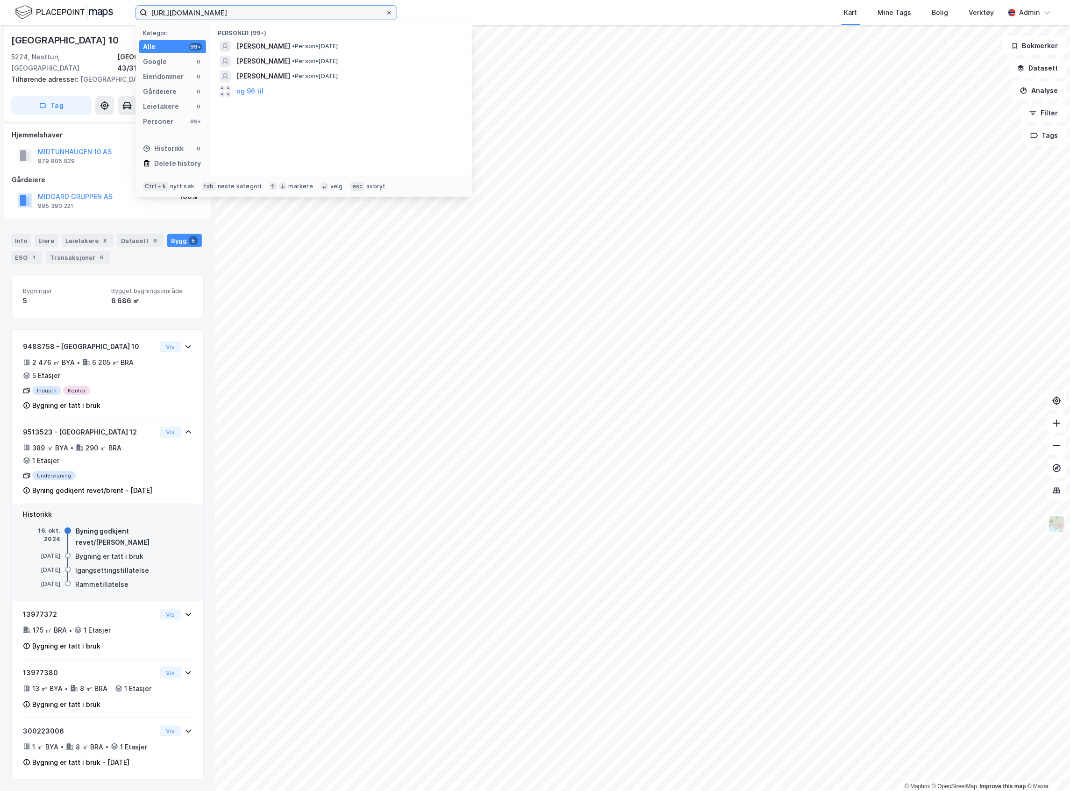 The width and height of the screenshot is (1070, 791). Describe the element at coordinates (112, 570) in the screenshot. I see `div: Igangsettingstillatelse` at that location.